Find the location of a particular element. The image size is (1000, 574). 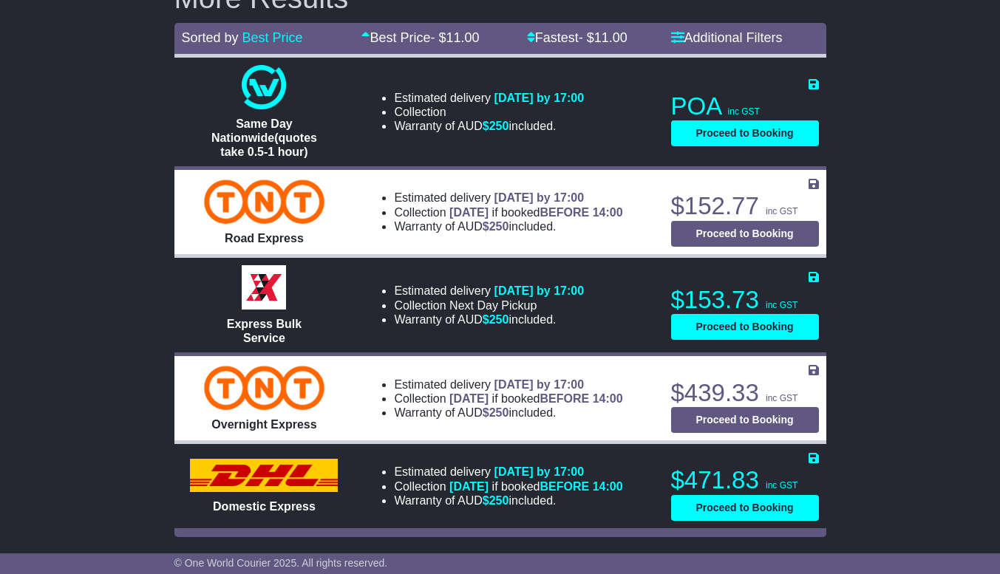

img: TNT Domestic: Road Express is located at coordinates (264, 202).